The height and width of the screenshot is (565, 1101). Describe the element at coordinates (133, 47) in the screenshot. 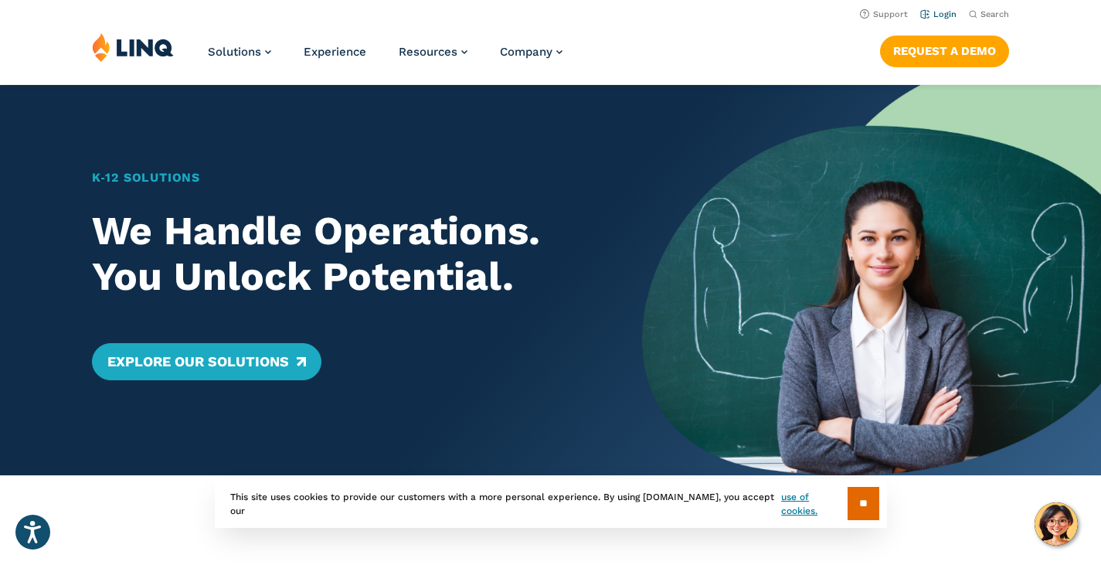

I see `img: LINQ | K‑12 Software` at that location.